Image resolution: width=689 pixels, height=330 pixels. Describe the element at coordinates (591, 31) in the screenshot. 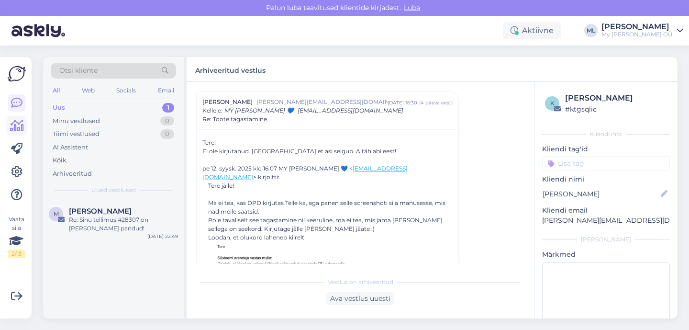

I see `div: ML` at that location.